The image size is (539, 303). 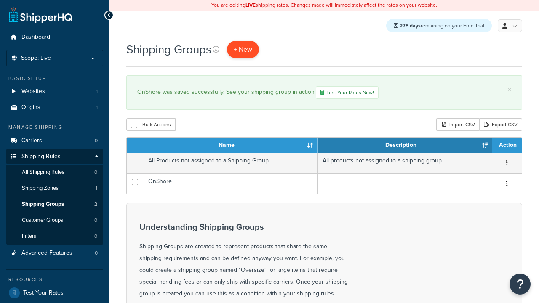 I want to click on li: Test Your Rates, so click(x=55, y=293).